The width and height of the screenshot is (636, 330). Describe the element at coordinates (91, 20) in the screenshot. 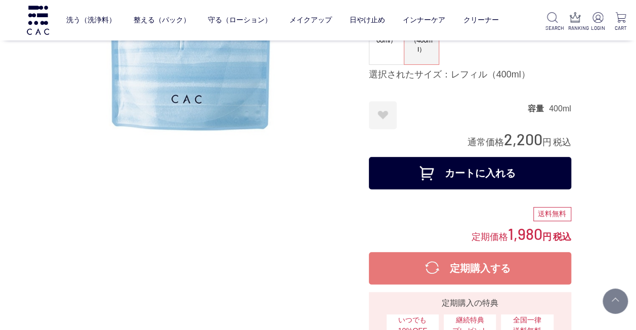

I see `a: 洗う（洗浄料）` at that location.